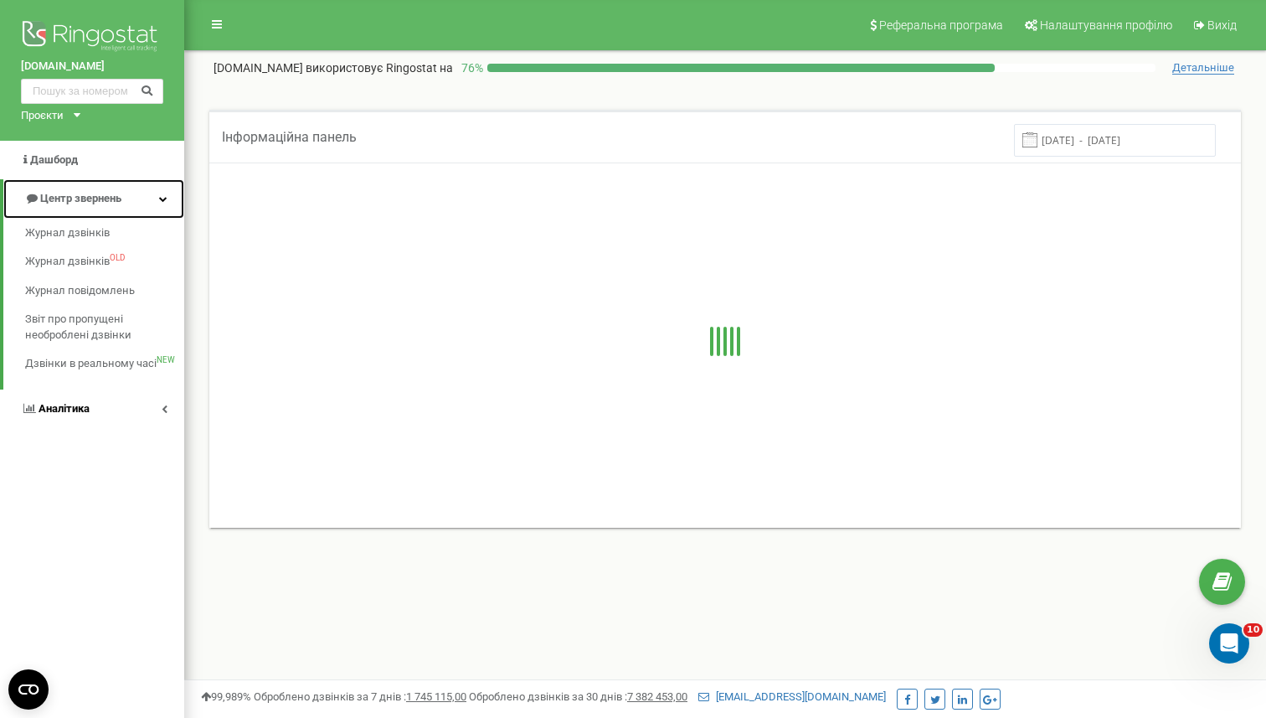  I want to click on a: Журнал дзвінківOLD, so click(105, 261).